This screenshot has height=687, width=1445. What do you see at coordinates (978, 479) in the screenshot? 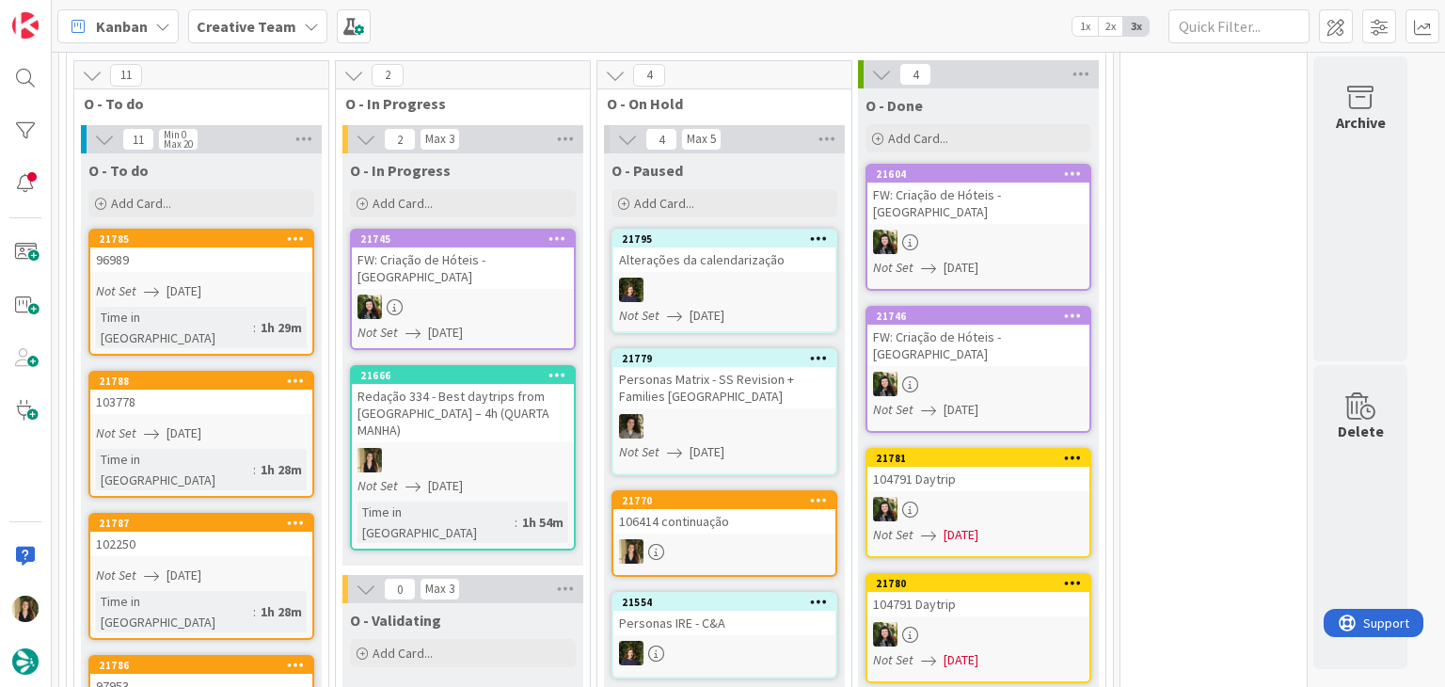
I see `div: 104791 Daytrip` at bounding box center [978, 479].